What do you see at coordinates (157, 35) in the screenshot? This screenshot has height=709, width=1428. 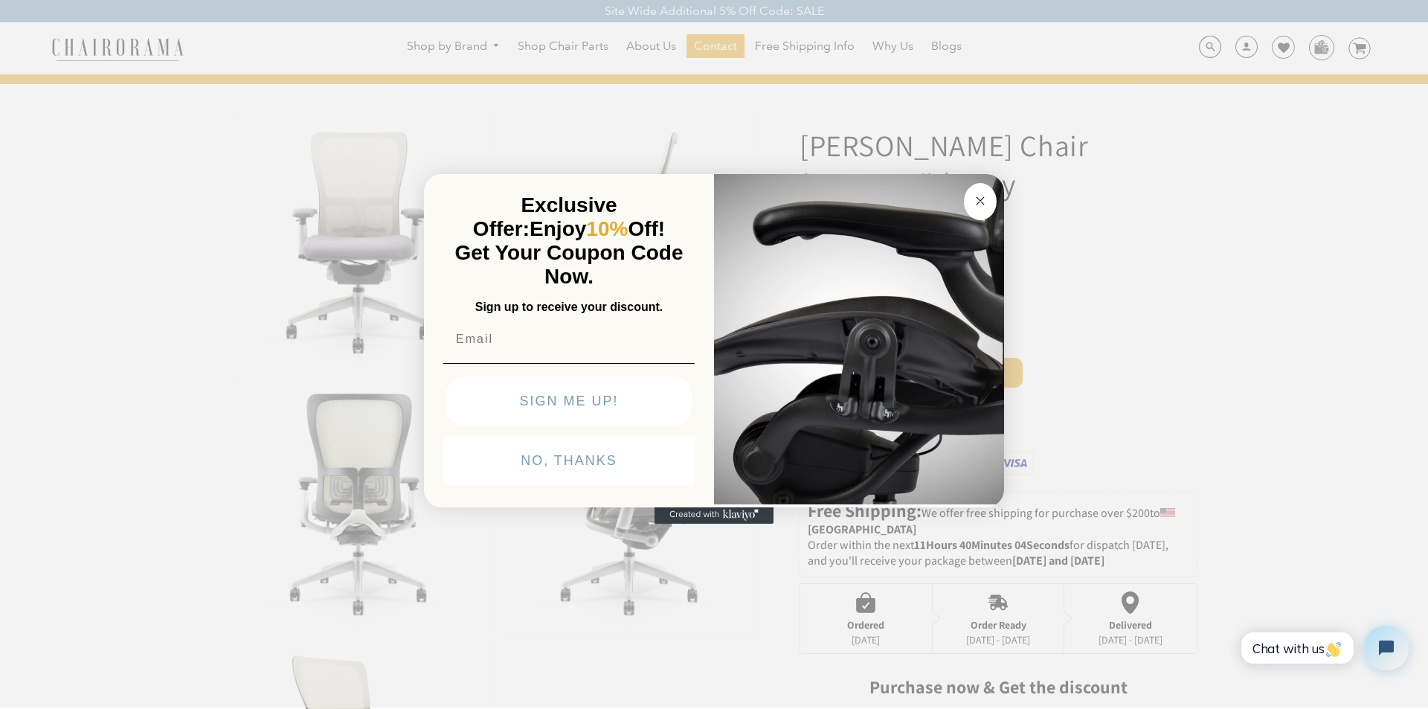 I see `button: Open chat widget` at bounding box center [157, 35].